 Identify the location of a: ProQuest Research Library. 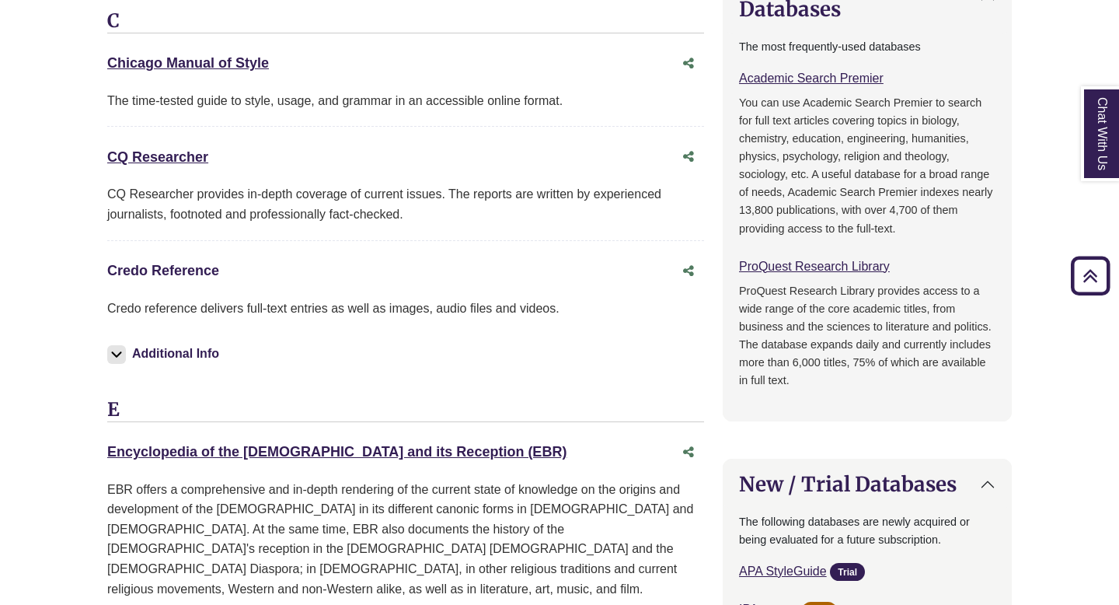
(815, 266).